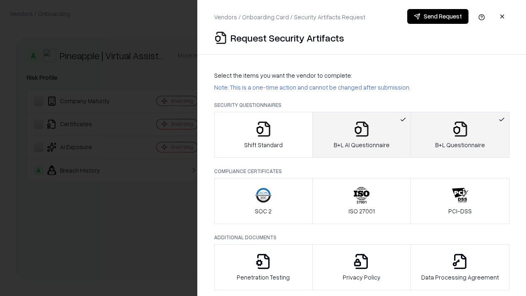  Describe the element at coordinates (460, 211) in the screenshot. I see `p: PCI-DSS` at that location.